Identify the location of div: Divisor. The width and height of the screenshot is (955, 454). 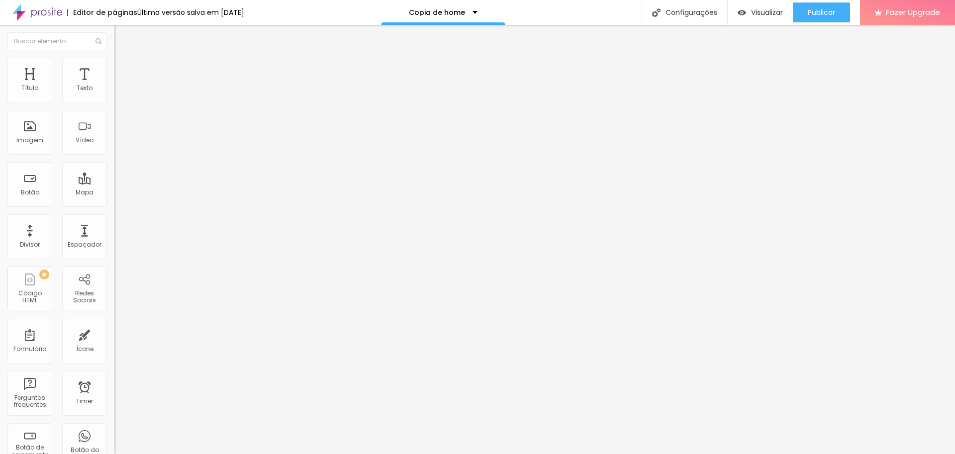
(30, 245).